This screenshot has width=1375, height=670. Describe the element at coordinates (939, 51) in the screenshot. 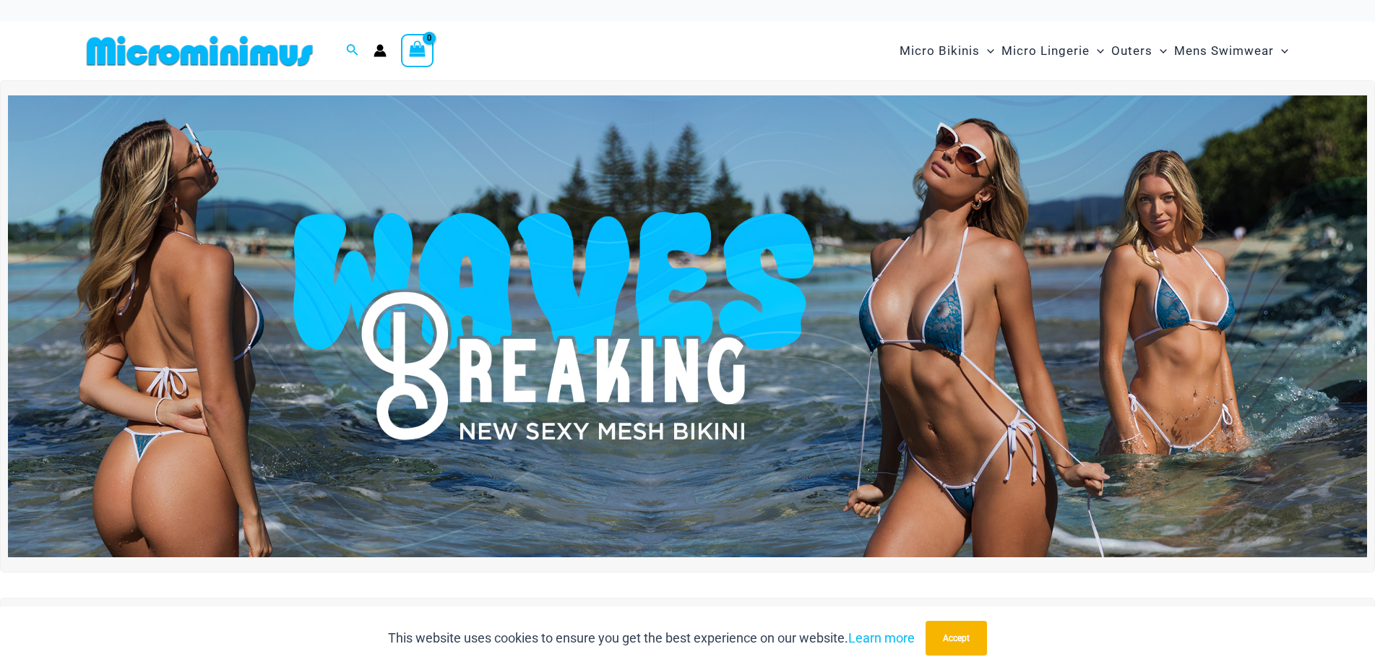

I see `span: Micro Bikinis` at that location.